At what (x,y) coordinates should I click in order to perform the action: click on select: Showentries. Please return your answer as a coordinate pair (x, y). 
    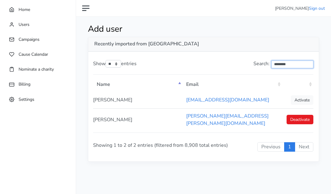
    Looking at the image, I should click on (113, 64).